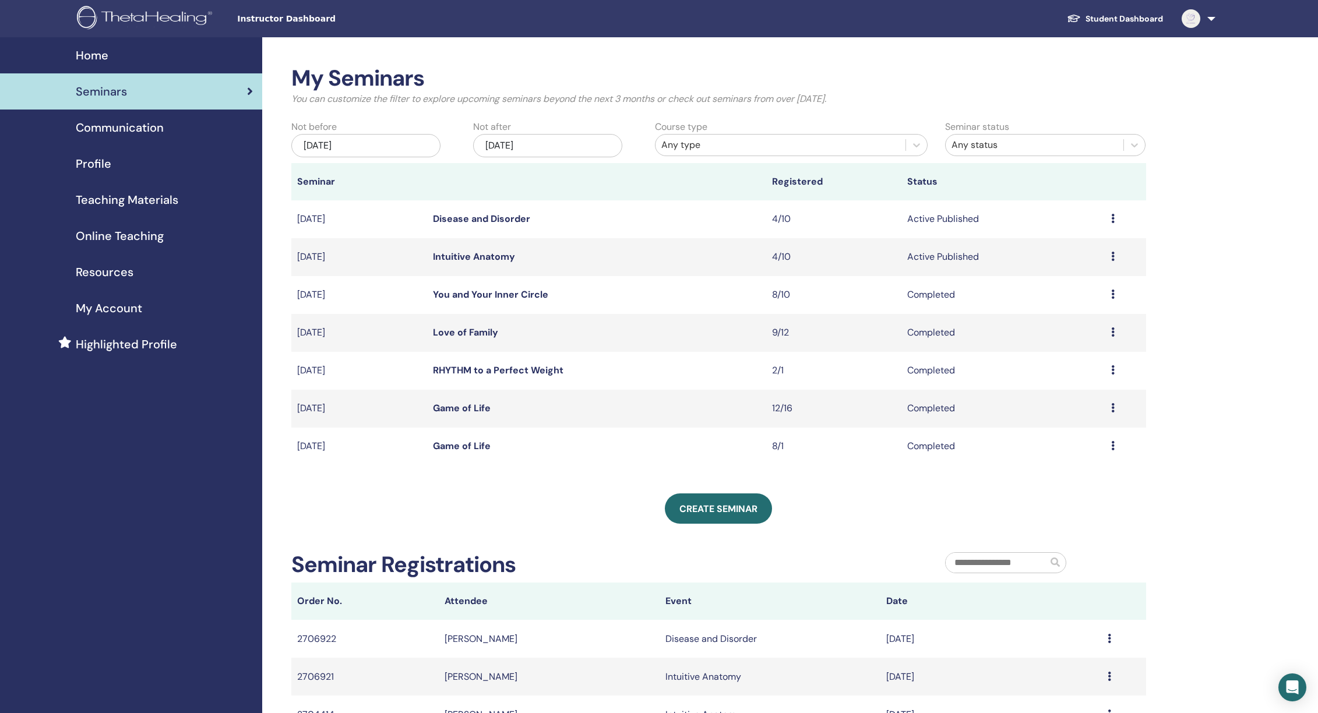 This screenshot has height=713, width=1318. Describe the element at coordinates (1003, 182) in the screenshot. I see `th: Status` at that location.